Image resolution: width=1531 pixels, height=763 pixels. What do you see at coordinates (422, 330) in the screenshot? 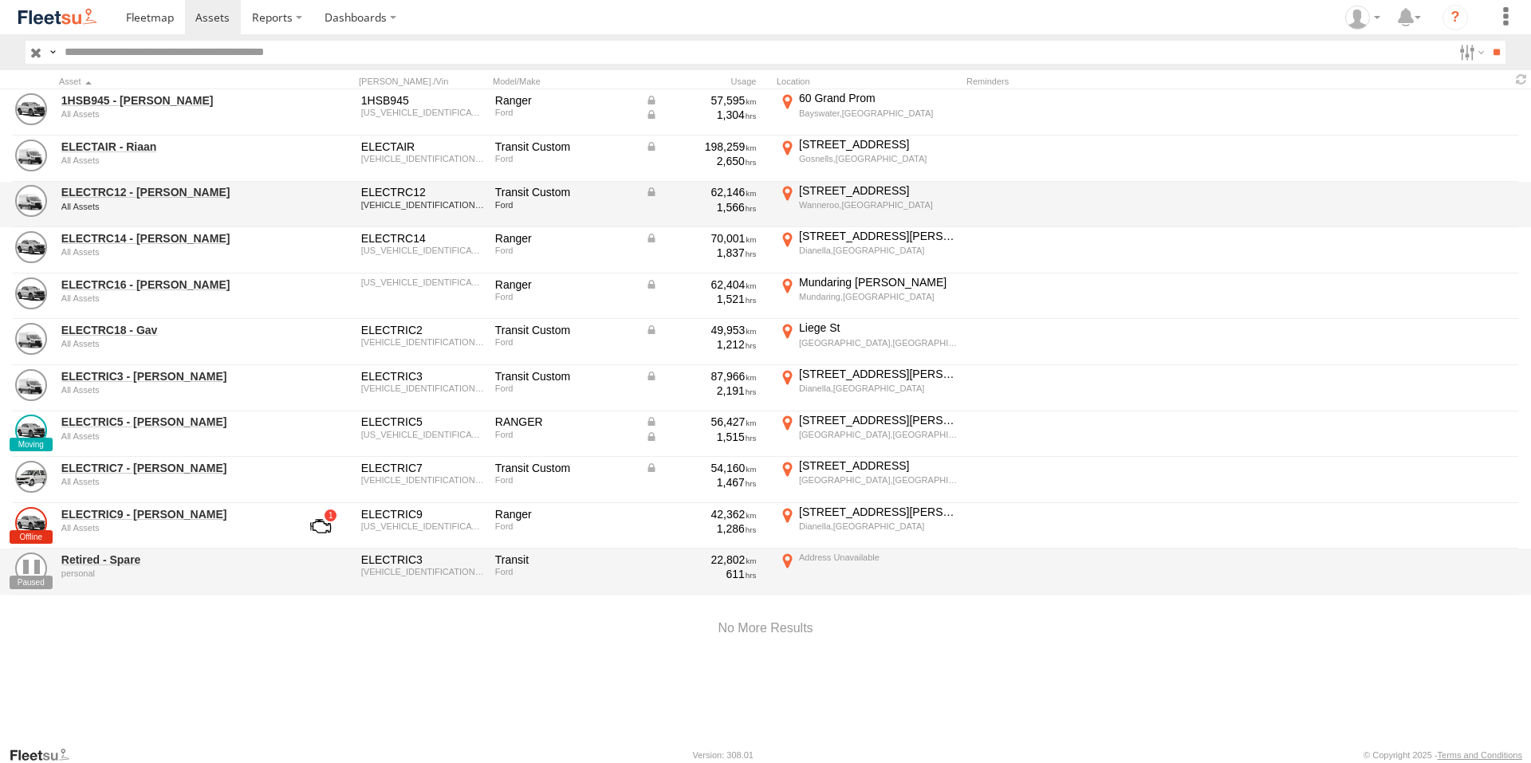
I see `div: ELECTRIC2` at bounding box center [422, 330].